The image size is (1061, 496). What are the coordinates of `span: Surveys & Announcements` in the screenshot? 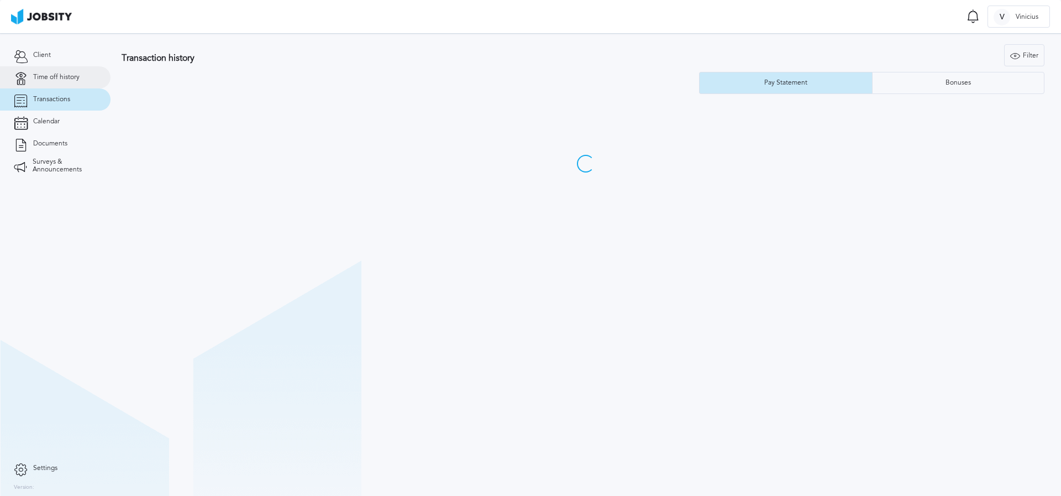 It's located at (65, 166).